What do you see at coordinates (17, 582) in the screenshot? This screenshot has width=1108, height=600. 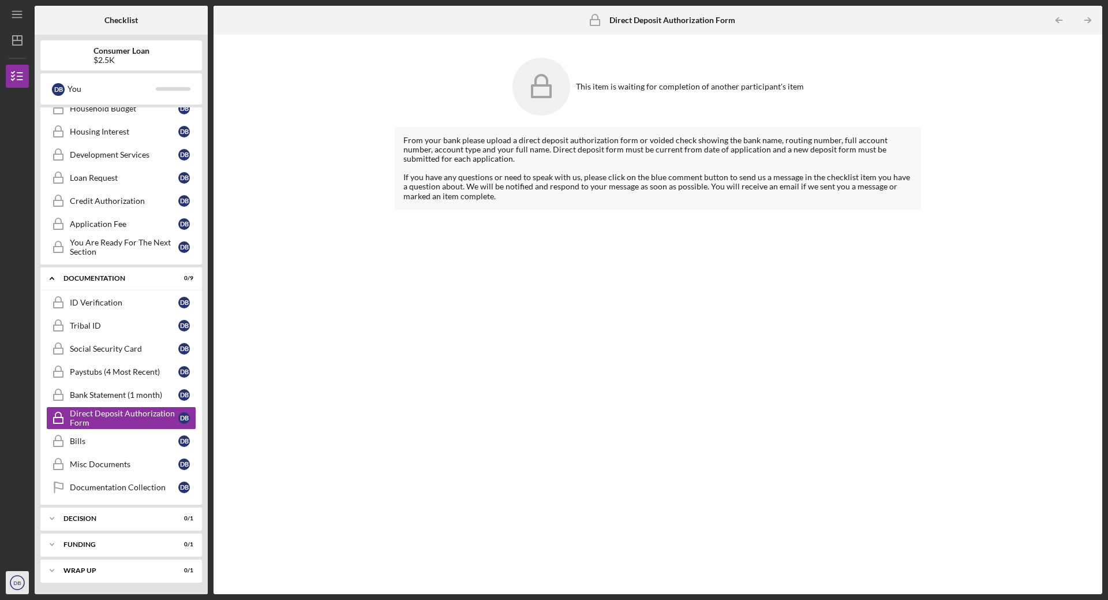 I see `text: DB` at bounding box center [17, 582].